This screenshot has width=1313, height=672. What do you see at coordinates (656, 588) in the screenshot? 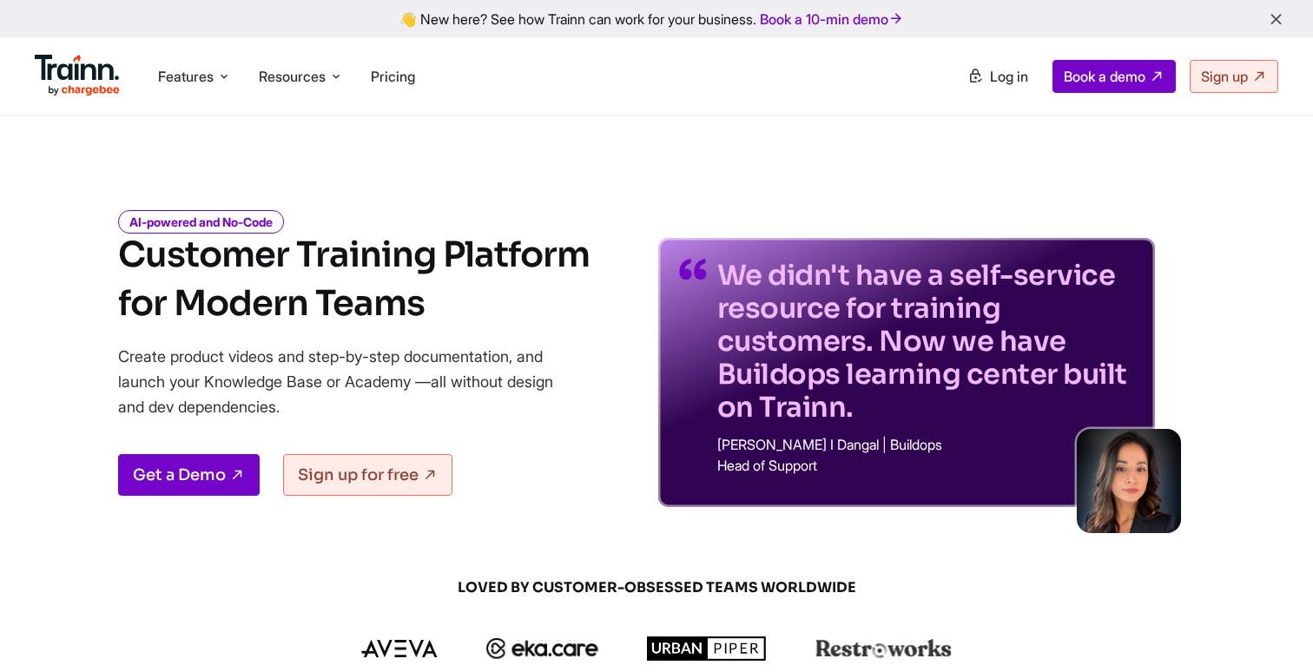
I see `span: LOVED BY CUSTOMER-OBSESSED TEAMS WORLDWIDE` at bounding box center [656, 588].